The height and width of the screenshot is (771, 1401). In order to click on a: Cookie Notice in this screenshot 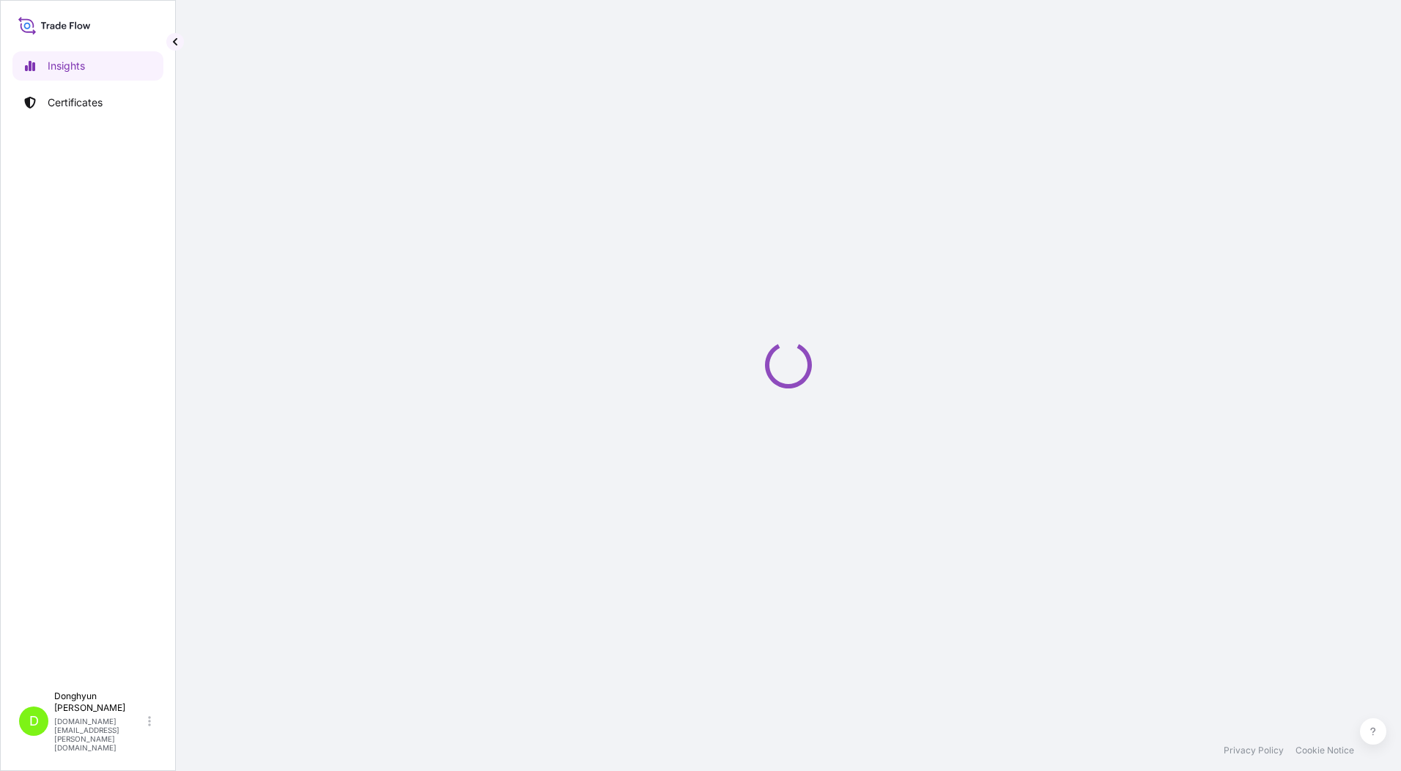, I will do `click(1325, 750)`.